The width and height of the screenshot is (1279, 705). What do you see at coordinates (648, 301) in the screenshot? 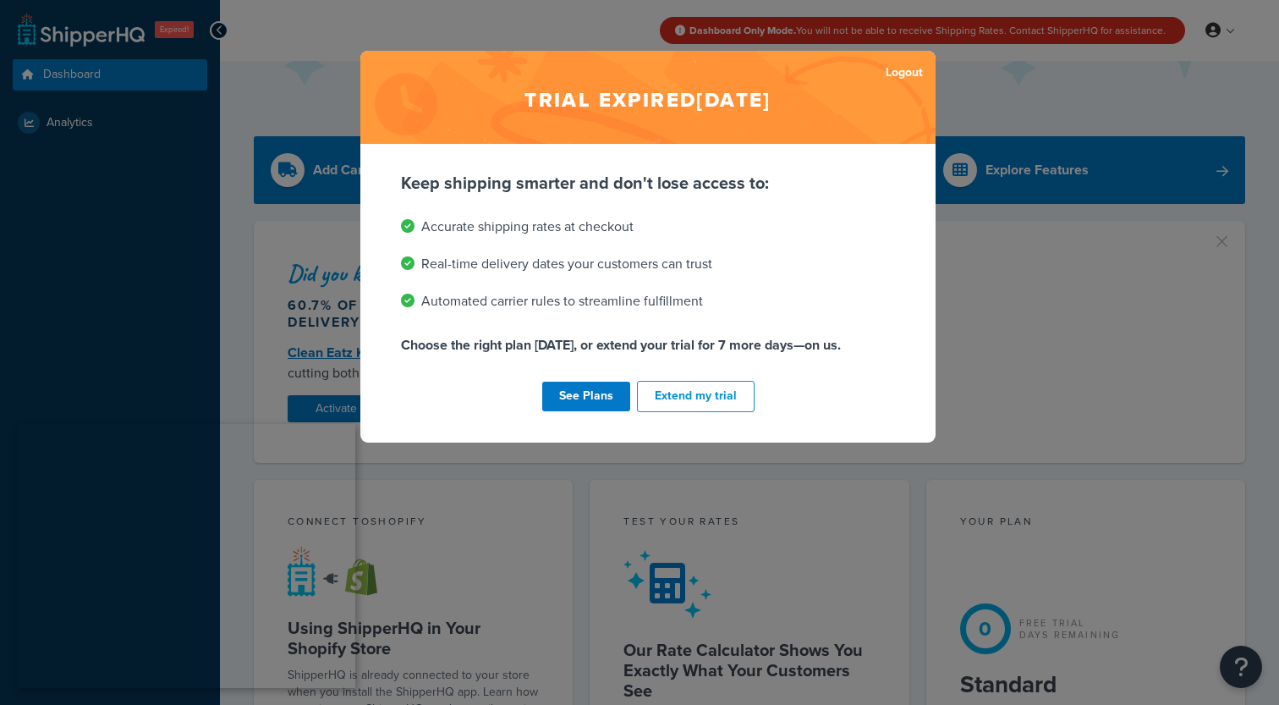
I see `li: Automated carrier rules to streamline fulfillment` at bounding box center [648, 301].